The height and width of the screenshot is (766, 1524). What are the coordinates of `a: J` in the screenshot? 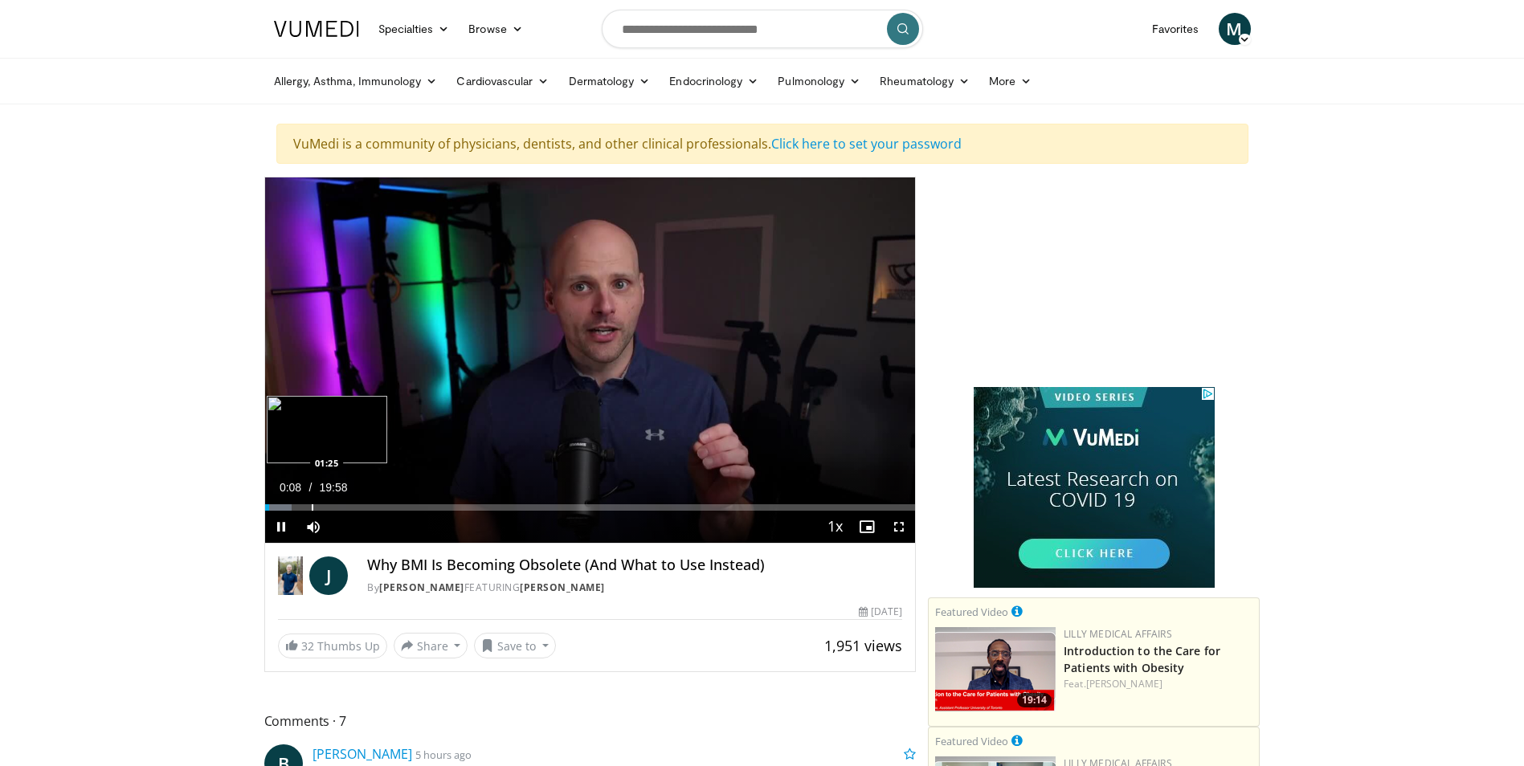 It's located at (328, 576).